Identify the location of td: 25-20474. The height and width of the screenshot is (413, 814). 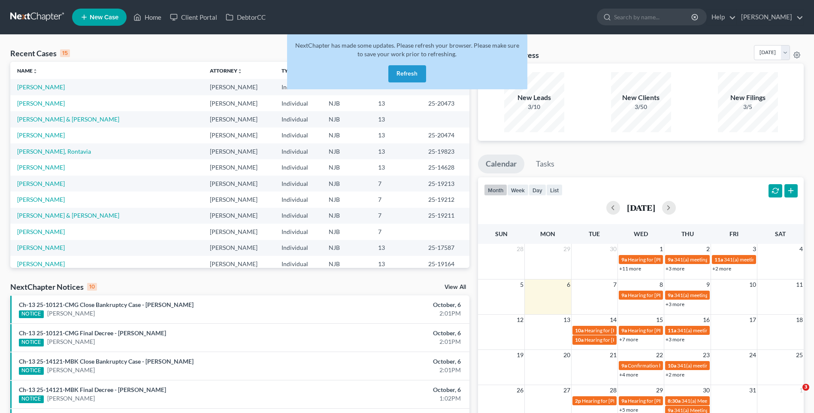
(445, 135).